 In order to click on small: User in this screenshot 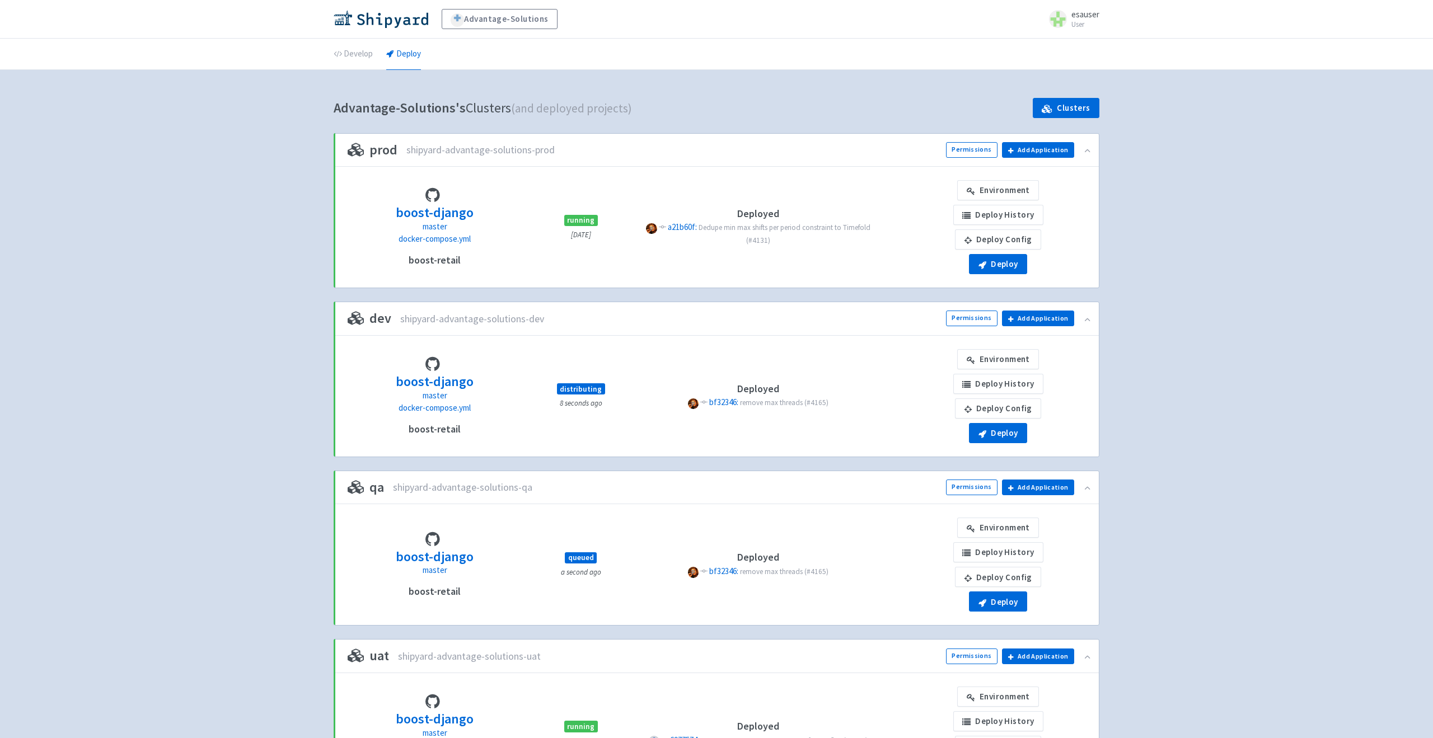, I will do `click(1085, 24)`.